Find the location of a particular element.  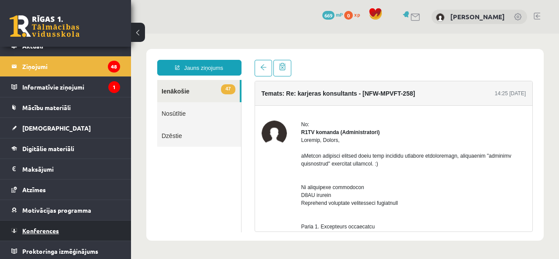

strong: R1TV komanda (Administratori) is located at coordinates (210, 99).